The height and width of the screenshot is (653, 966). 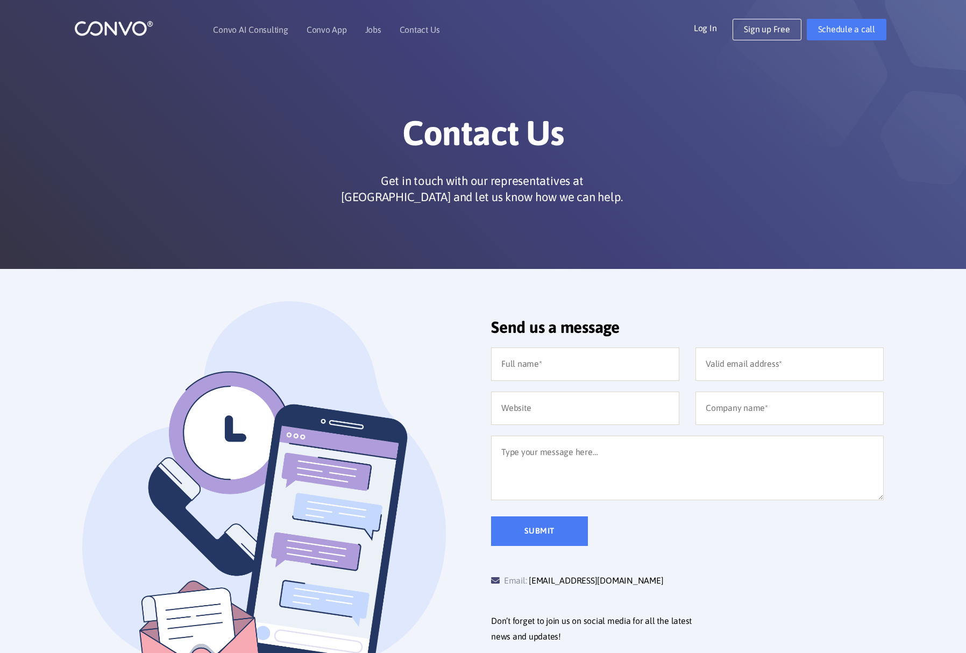 I want to click on input: Valid email address*, so click(x=790, y=364).